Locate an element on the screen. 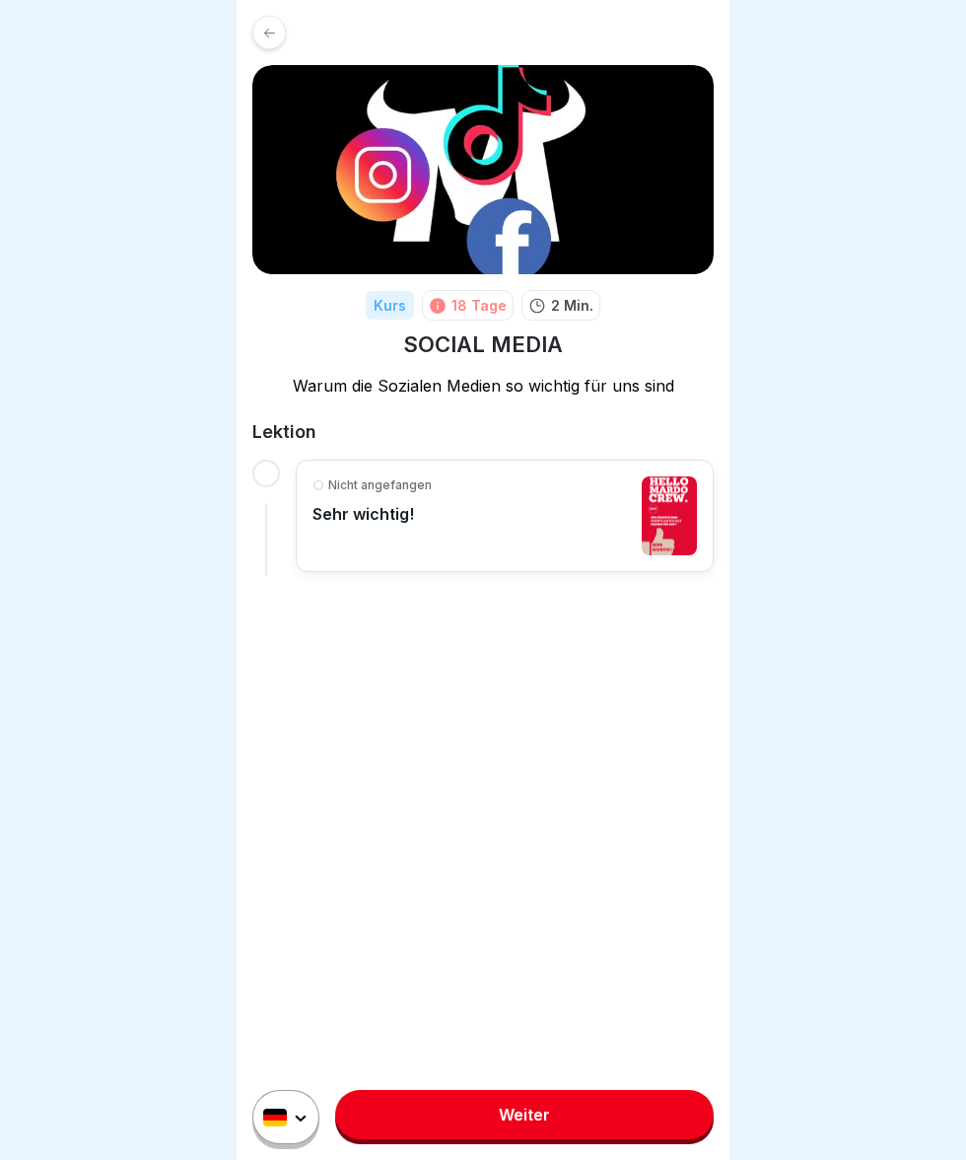 This screenshot has width=966, height=1160. p: 2 Min. is located at coordinates (572, 305).